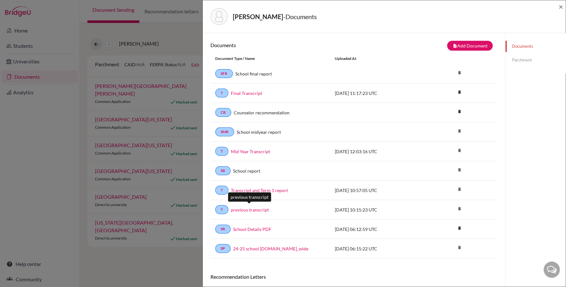 The image size is (566, 287). What do you see at coordinates (246, 93) in the screenshot?
I see `a: Final Transcript` at bounding box center [246, 93].